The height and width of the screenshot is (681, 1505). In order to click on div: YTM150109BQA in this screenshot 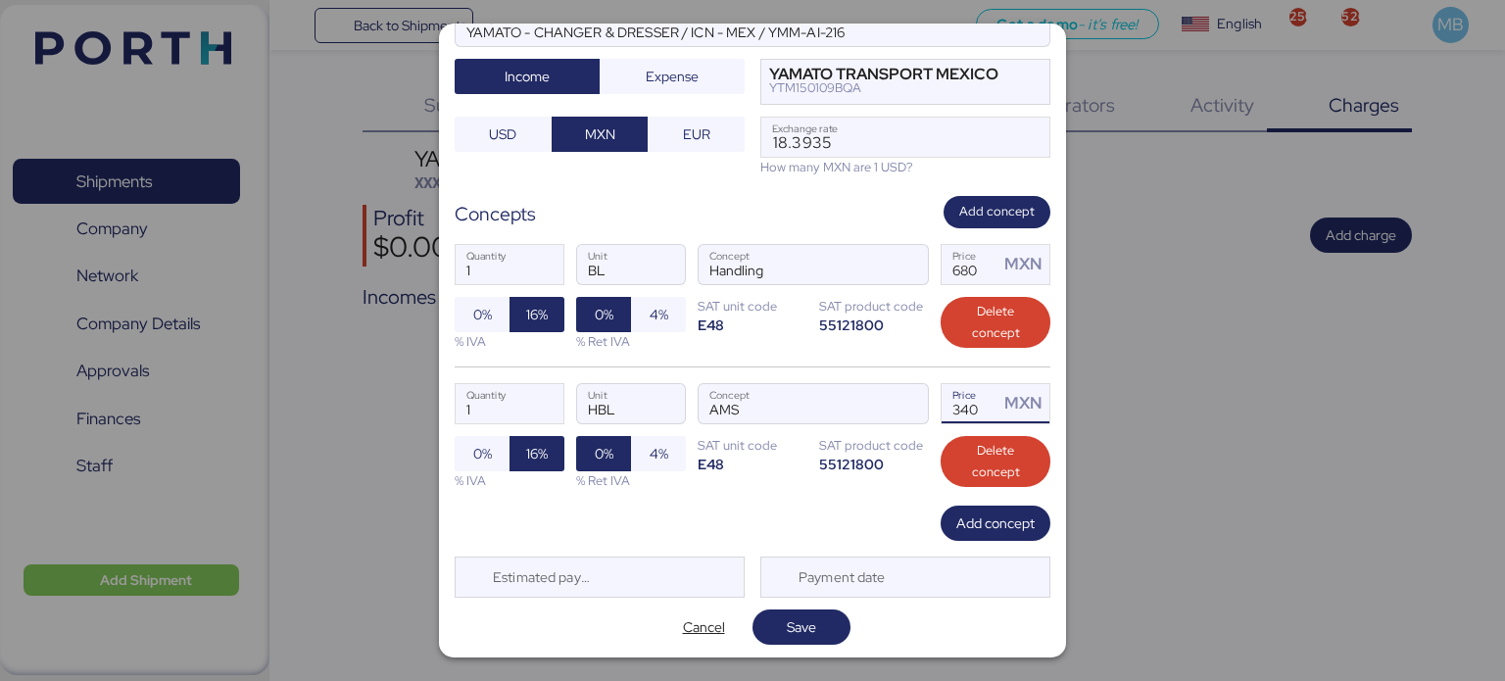, I will do `click(884, 88)`.